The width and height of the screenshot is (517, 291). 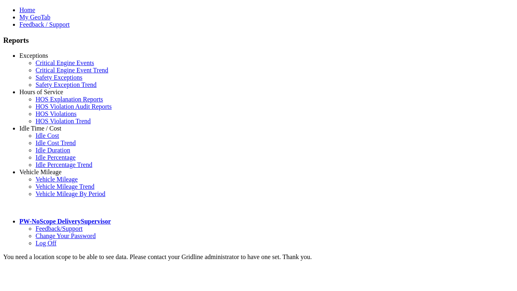 I want to click on a: Feedback / Support, so click(x=44, y=24).